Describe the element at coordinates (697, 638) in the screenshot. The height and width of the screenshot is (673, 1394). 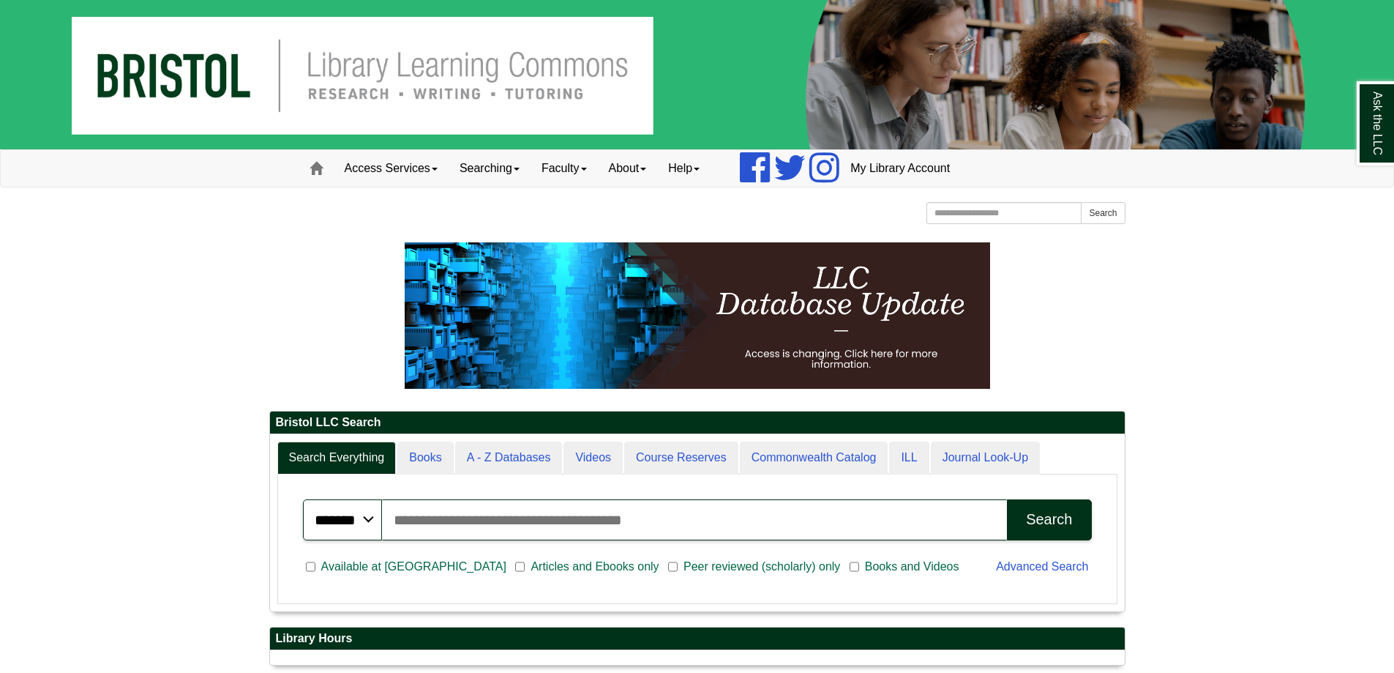
I see `h2: Library Hours` at that location.